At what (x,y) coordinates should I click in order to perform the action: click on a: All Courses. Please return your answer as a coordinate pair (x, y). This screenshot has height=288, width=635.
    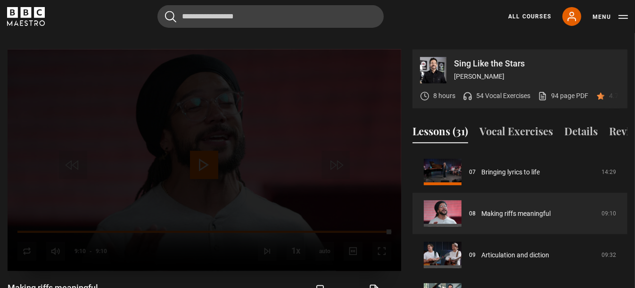
    Looking at the image, I should click on (529, 16).